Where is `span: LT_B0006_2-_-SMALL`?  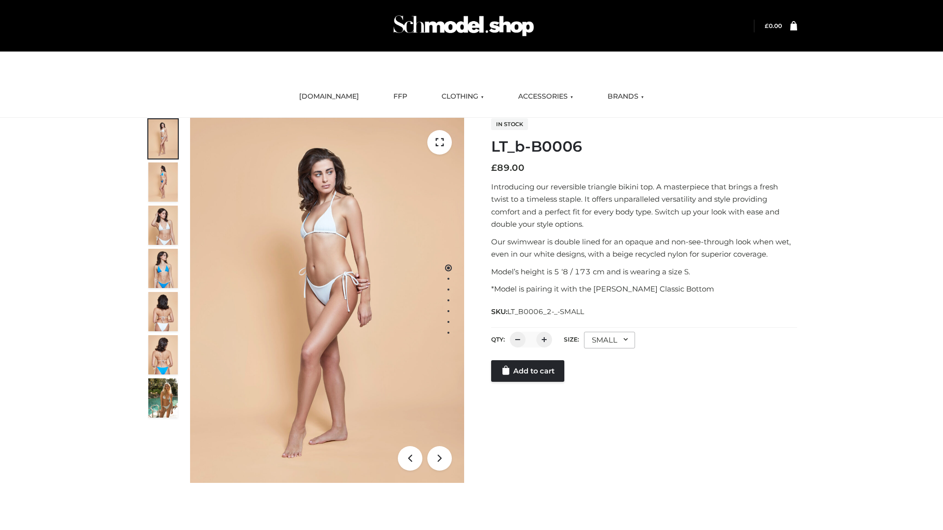 span: LT_B0006_2-_-SMALL is located at coordinates (545, 312).